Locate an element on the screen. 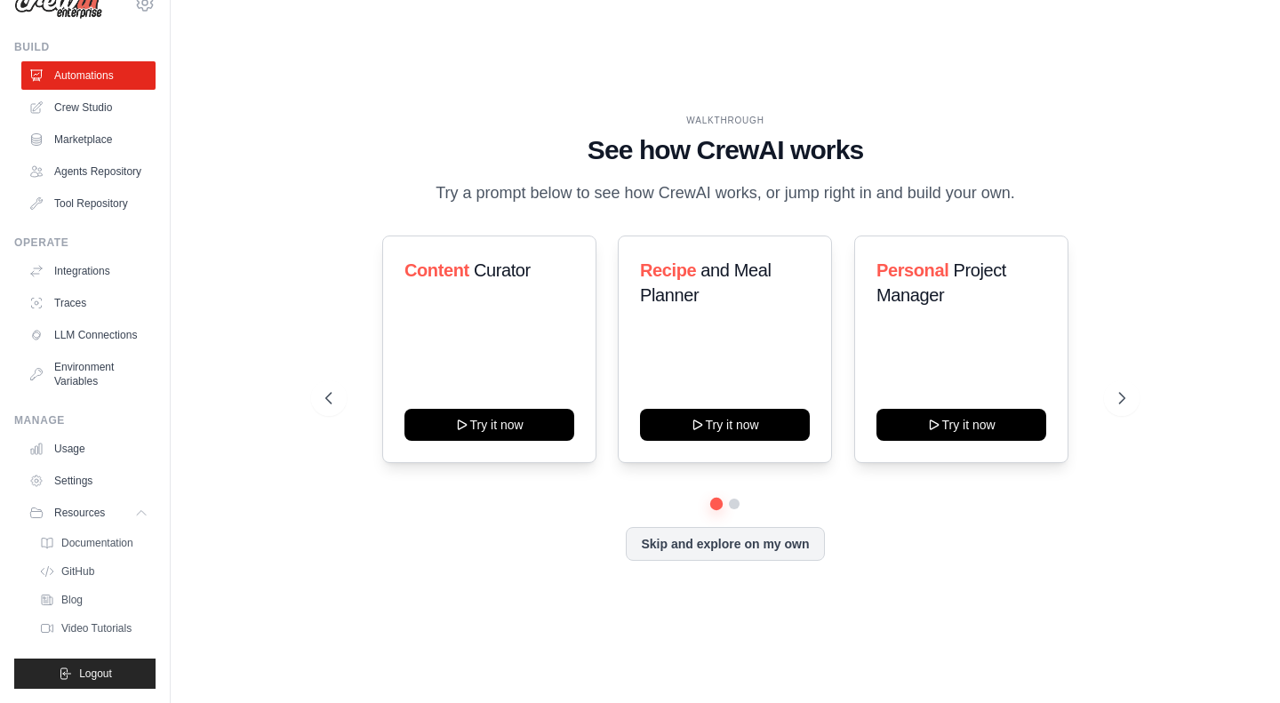 This screenshot has width=1280, height=703. a: Settings is located at coordinates (88, 481).